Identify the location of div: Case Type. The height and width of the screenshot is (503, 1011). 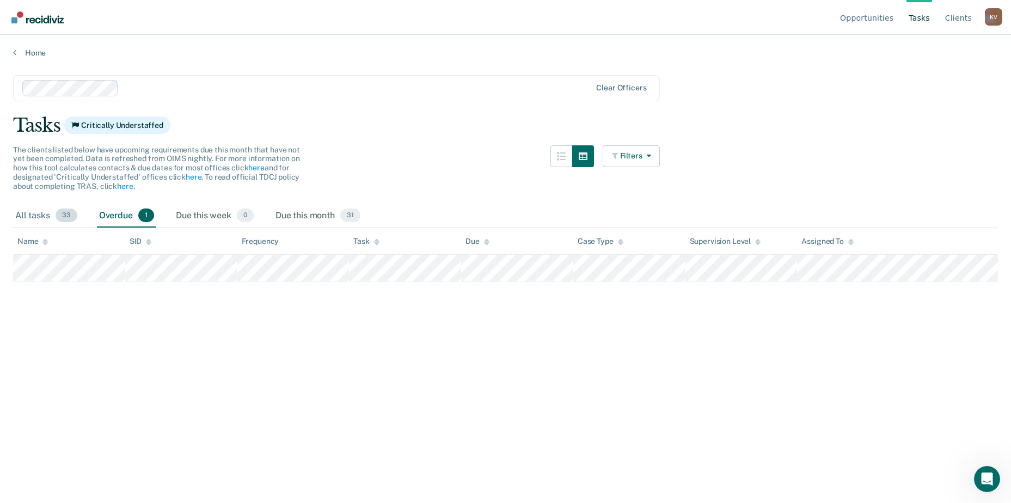
(601, 241).